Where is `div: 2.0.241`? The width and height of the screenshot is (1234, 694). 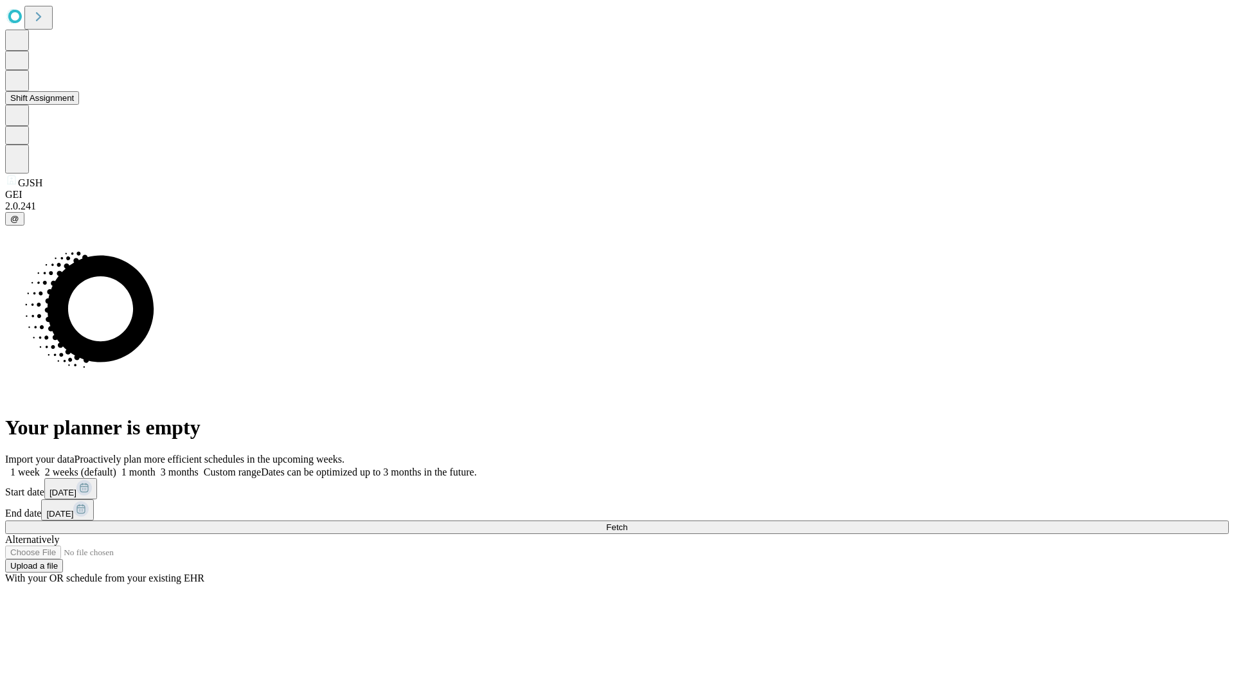 div: 2.0.241 is located at coordinates (617, 206).